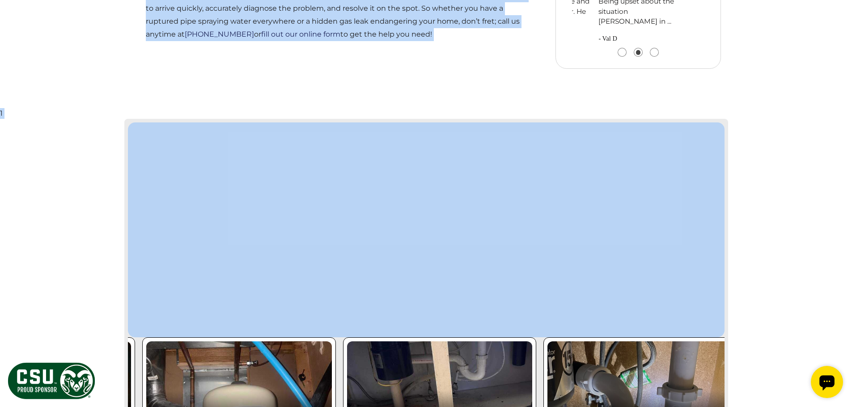  What do you see at coordinates (51, 381) in the screenshot?
I see `img: CSU Sponsor Badge` at bounding box center [51, 381].